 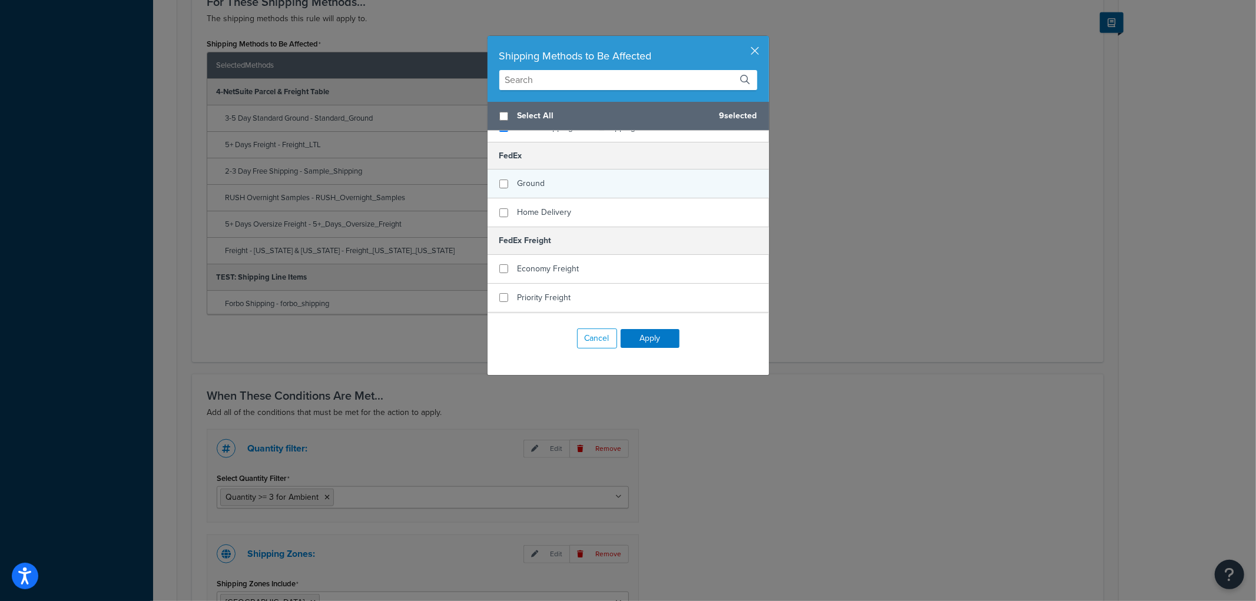 What do you see at coordinates (628, 116) in the screenshot?
I see `div: 9 selected` at bounding box center [628, 116].